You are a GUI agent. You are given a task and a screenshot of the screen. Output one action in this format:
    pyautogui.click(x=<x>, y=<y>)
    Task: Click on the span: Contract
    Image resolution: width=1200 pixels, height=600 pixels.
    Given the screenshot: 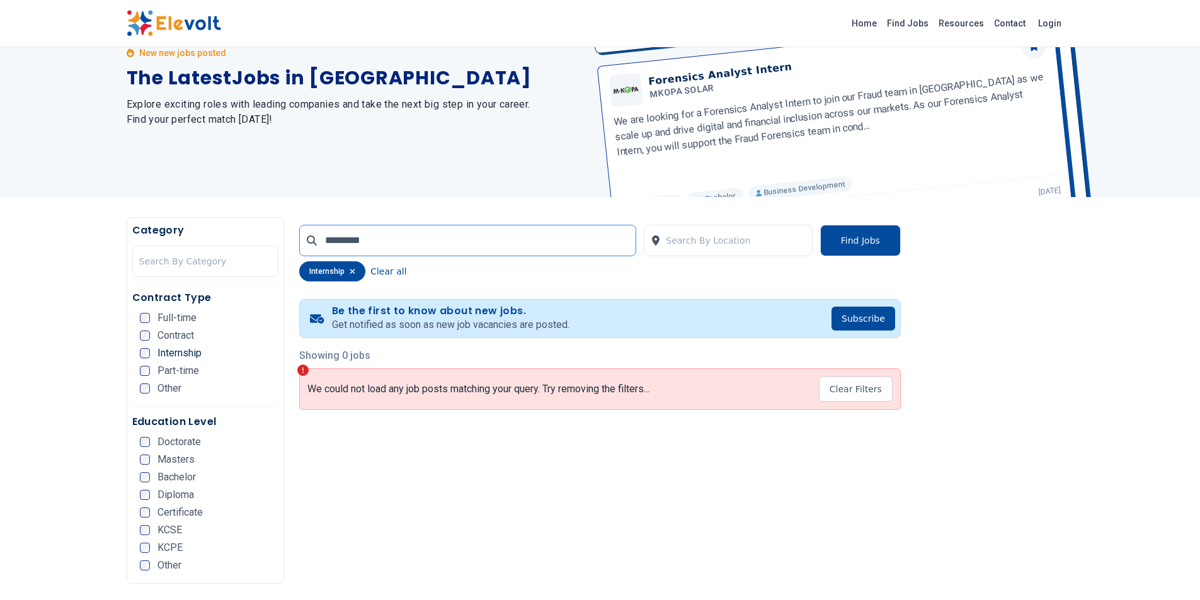 What is the action you would take?
    pyautogui.click(x=176, y=336)
    